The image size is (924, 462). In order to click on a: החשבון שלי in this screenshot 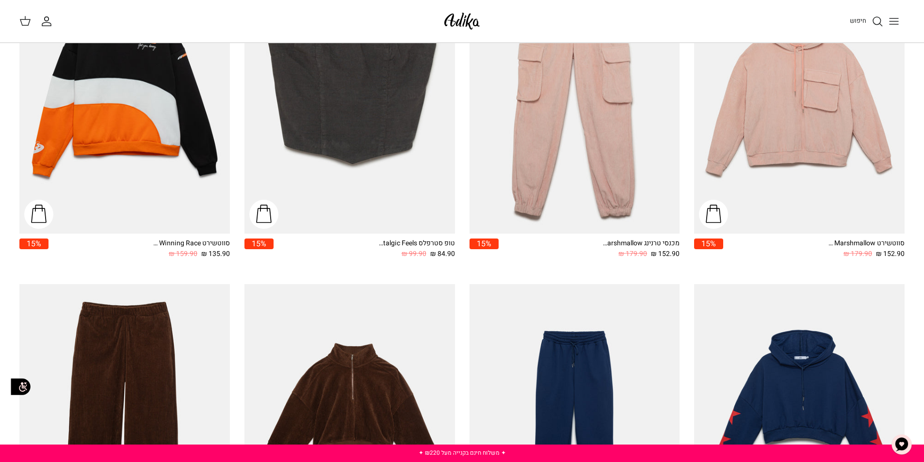, I will do `click(48, 21)`.